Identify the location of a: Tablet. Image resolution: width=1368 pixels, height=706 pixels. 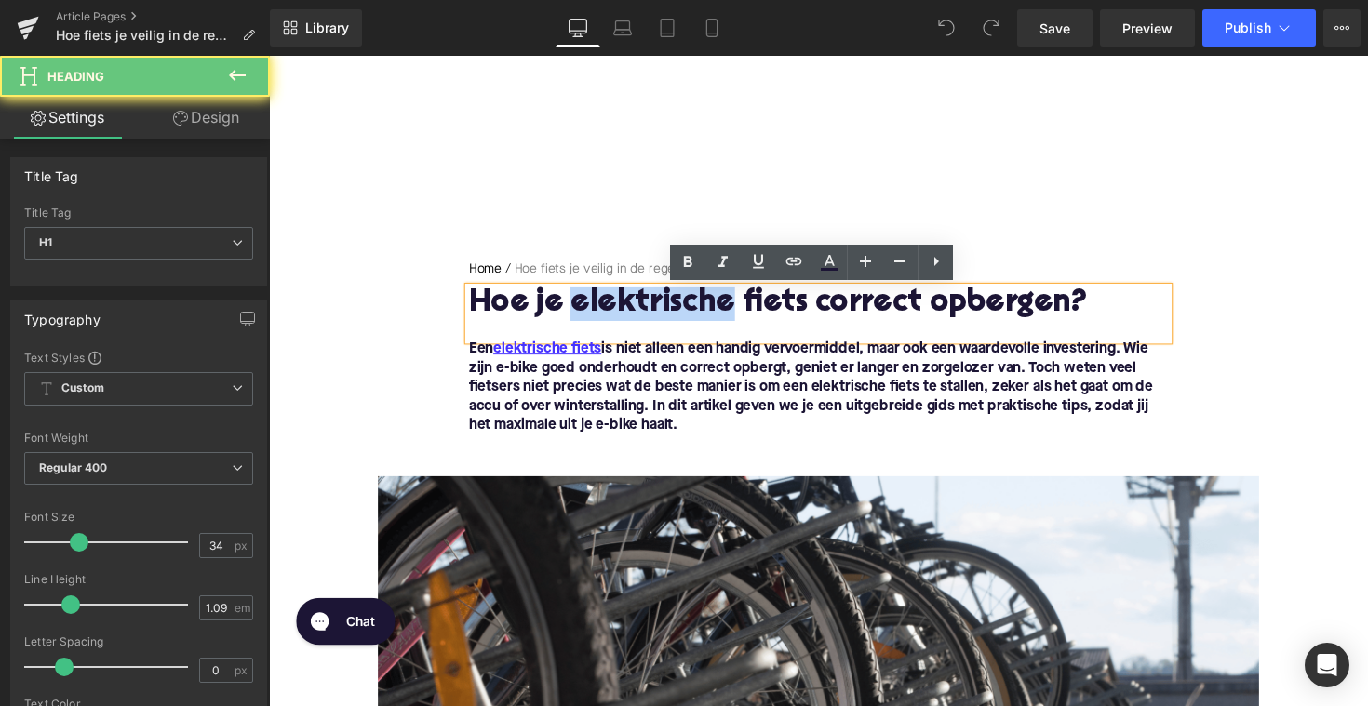
(667, 28).